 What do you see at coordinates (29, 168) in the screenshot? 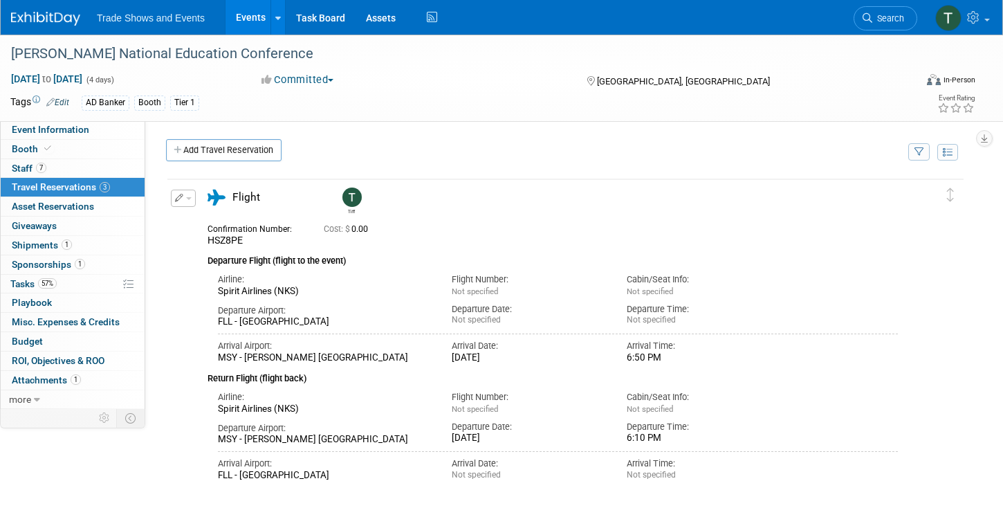
I see `span: Staff` at bounding box center [29, 168].